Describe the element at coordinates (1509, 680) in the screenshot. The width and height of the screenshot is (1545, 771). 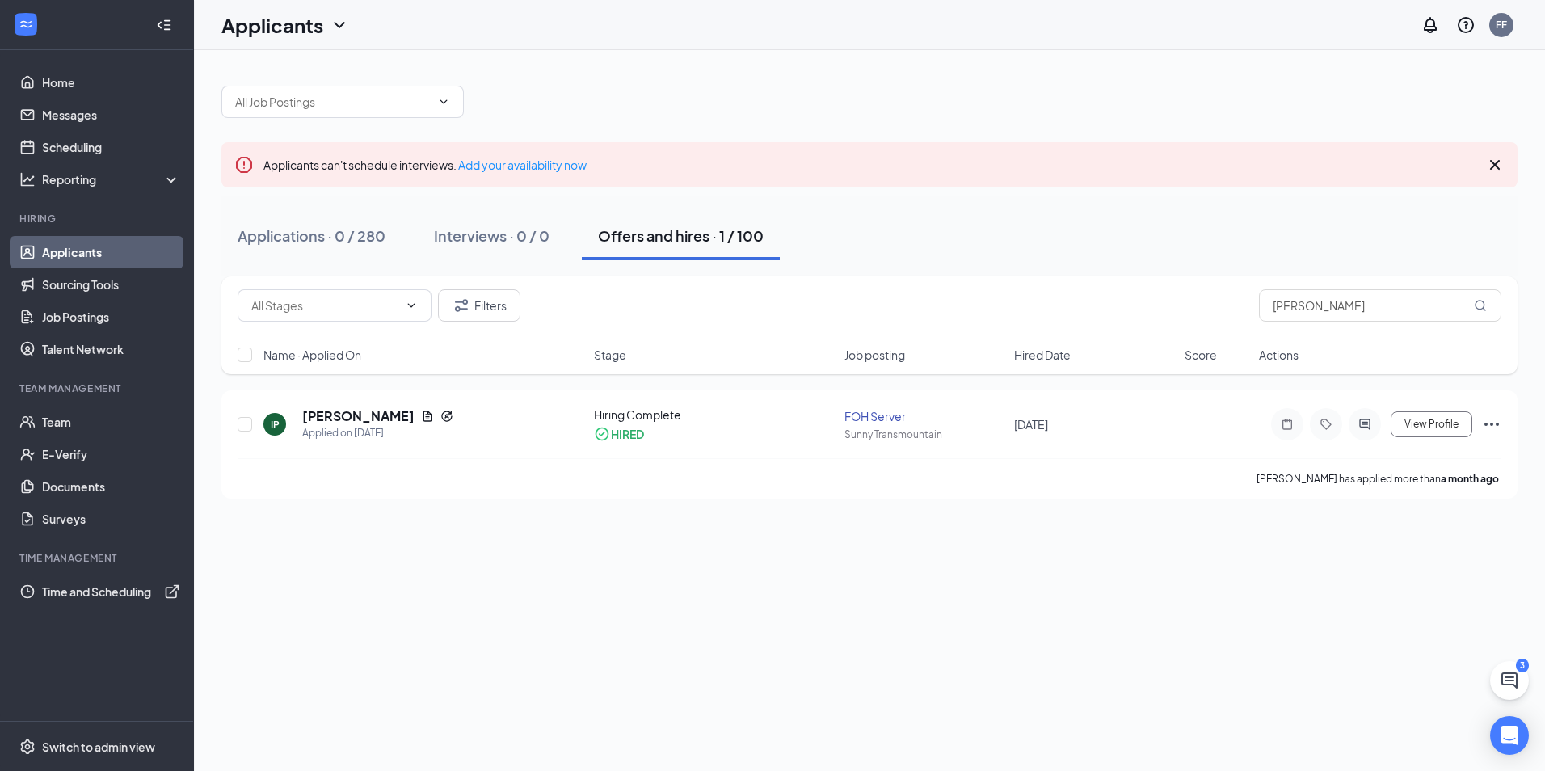
I see `svg: ChatActive` at that location.